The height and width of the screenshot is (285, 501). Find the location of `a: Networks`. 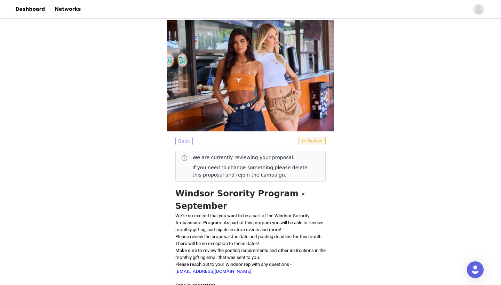

a: Networks is located at coordinates (67, 9).